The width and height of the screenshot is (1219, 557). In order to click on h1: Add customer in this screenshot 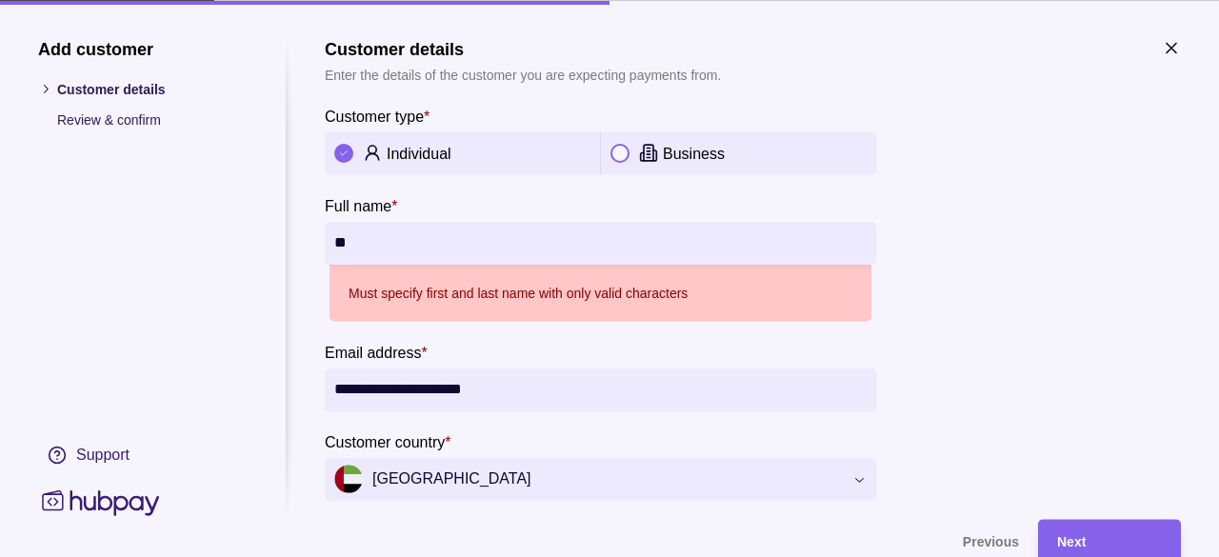, I will do `click(143, 49)`.